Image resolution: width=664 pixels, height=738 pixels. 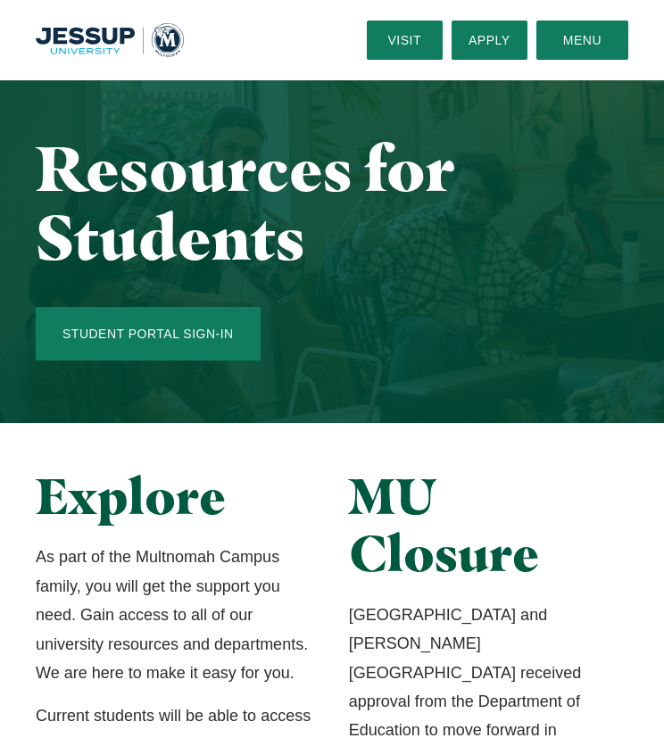 What do you see at coordinates (148, 334) in the screenshot?
I see `a: Student Portal Sign-In` at bounding box center [148, 334].